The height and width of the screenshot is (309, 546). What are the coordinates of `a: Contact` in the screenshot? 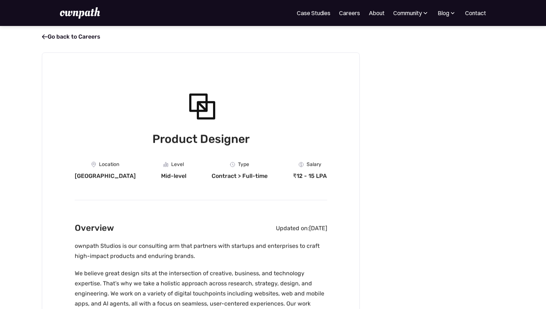 It's located at (475, 13).